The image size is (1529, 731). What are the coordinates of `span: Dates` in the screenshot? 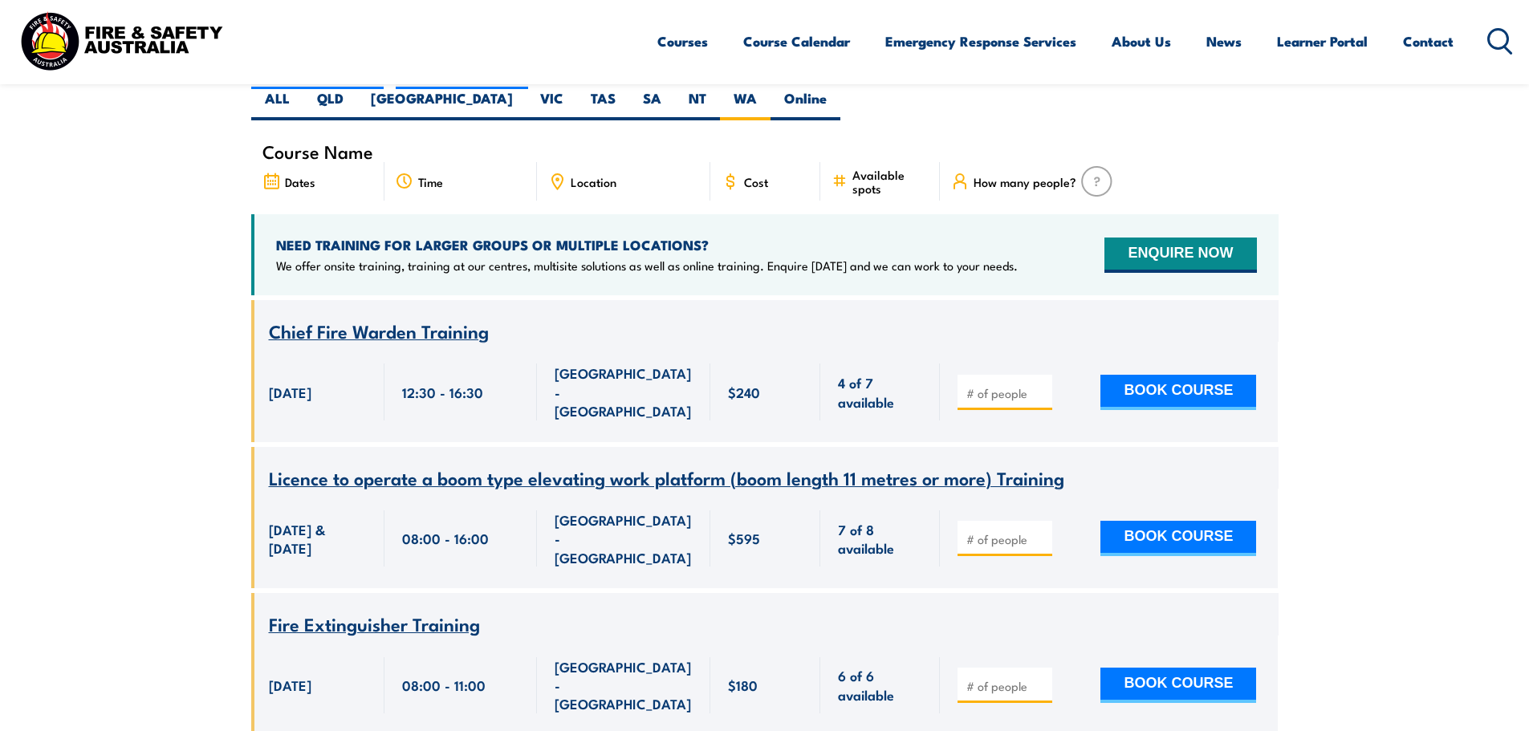 It's located at (300, 181).